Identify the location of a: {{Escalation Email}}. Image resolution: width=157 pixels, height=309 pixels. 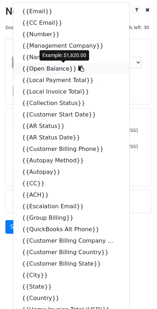
(71, 207).